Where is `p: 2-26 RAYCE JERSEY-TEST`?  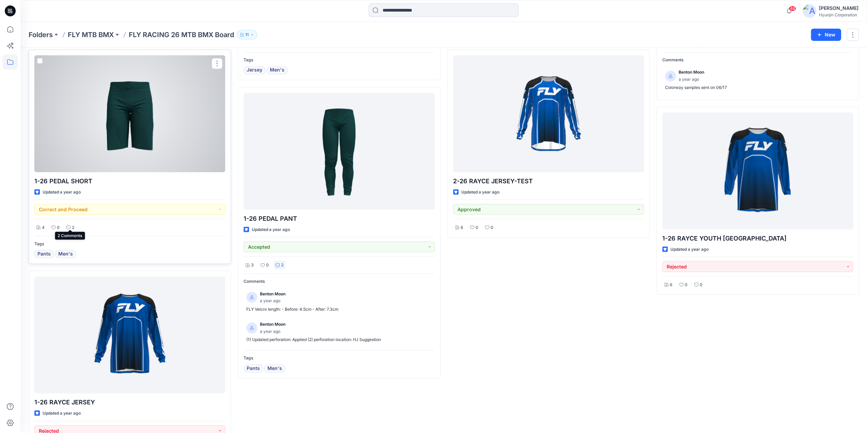
p: 2-26 RAYCE JERSEY-TEST is located at coordinates (549, 181).